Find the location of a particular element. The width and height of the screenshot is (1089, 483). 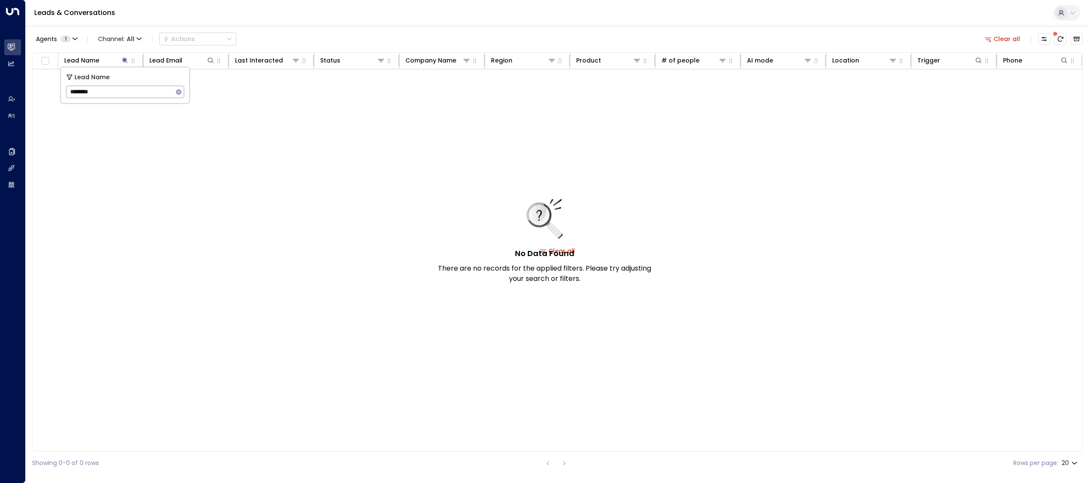

a: Leads & Conversations is located at coordinates (74, 12).